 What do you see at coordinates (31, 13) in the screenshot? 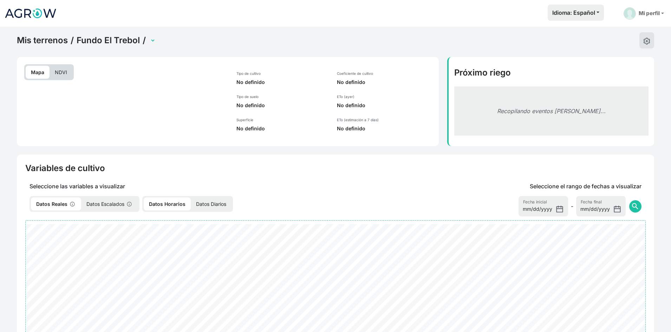
I see `img: Agrow Analytics` at bounding box center [31, 13].